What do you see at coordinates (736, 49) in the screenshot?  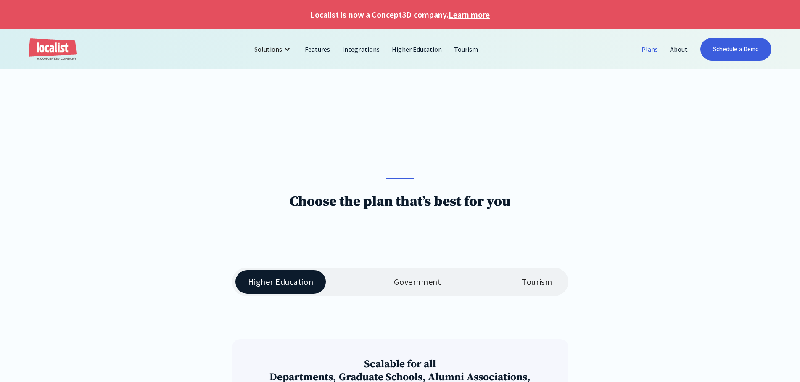 I see `a: Schedule a Demo` at bounding box center [736, 49].